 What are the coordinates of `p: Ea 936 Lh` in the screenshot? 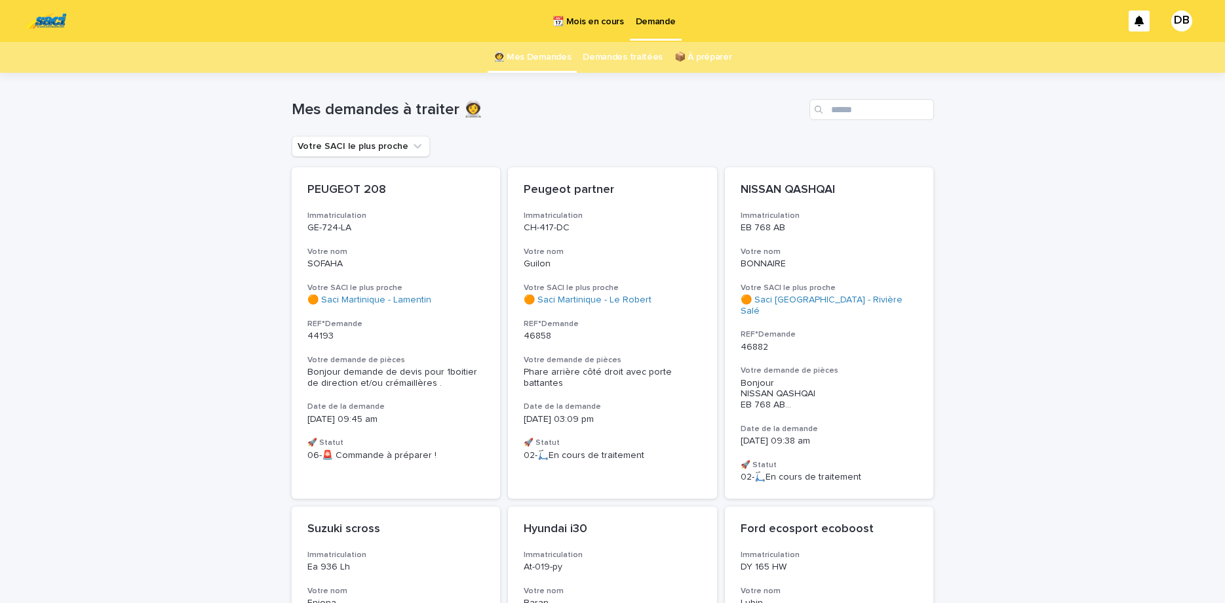 It's located at (396, 567).